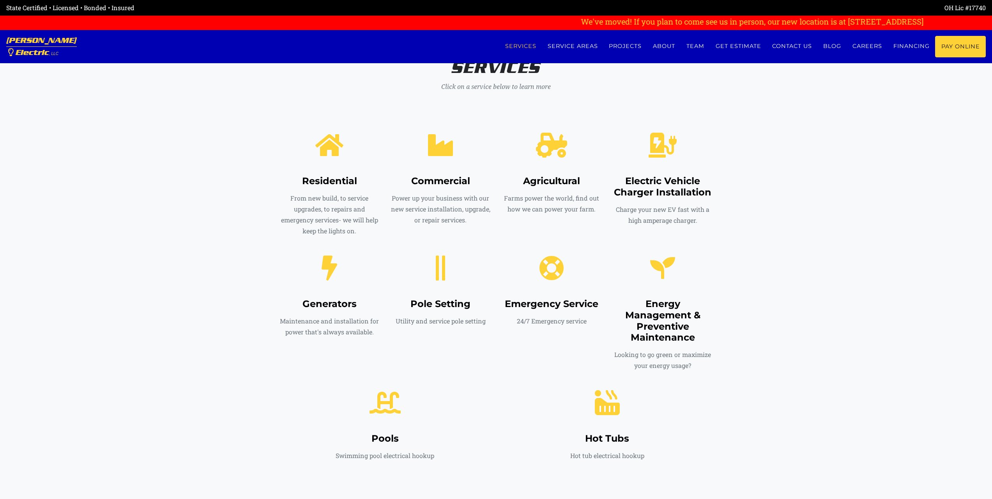 This screenshot has width=992, height=499. I want to click on p: Hot tub electrical hookup, so click(607, 455).